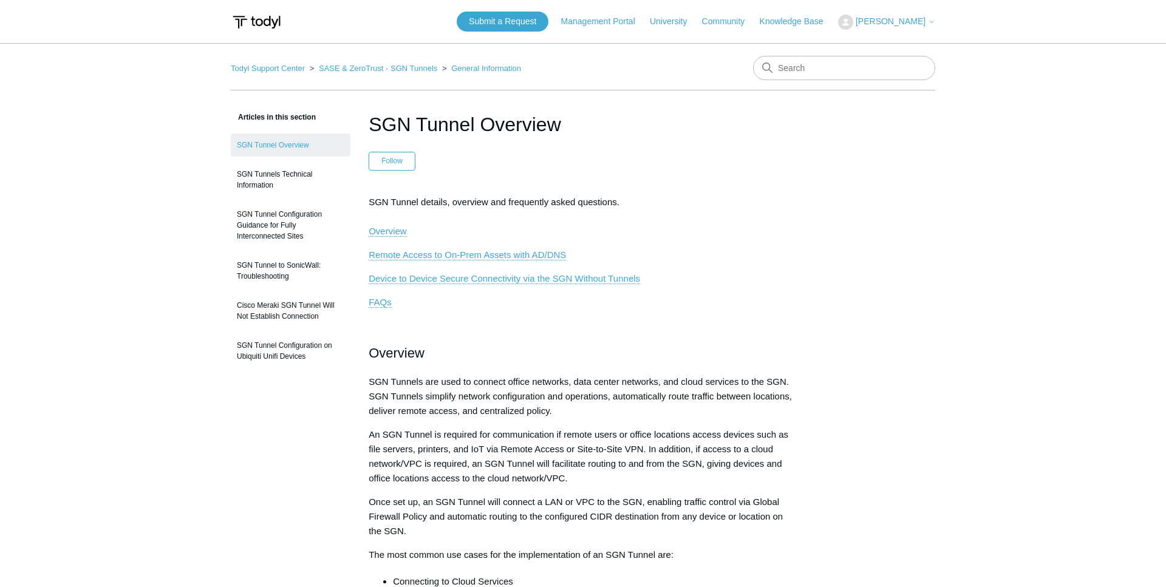 The height and width of the screenshot is (587, 1166). Describe the element at coordinates (290, 311) in the screenshot. I see `a: Cisco Meraki SGN Tunnel Will Not Establish Connection` at that location.